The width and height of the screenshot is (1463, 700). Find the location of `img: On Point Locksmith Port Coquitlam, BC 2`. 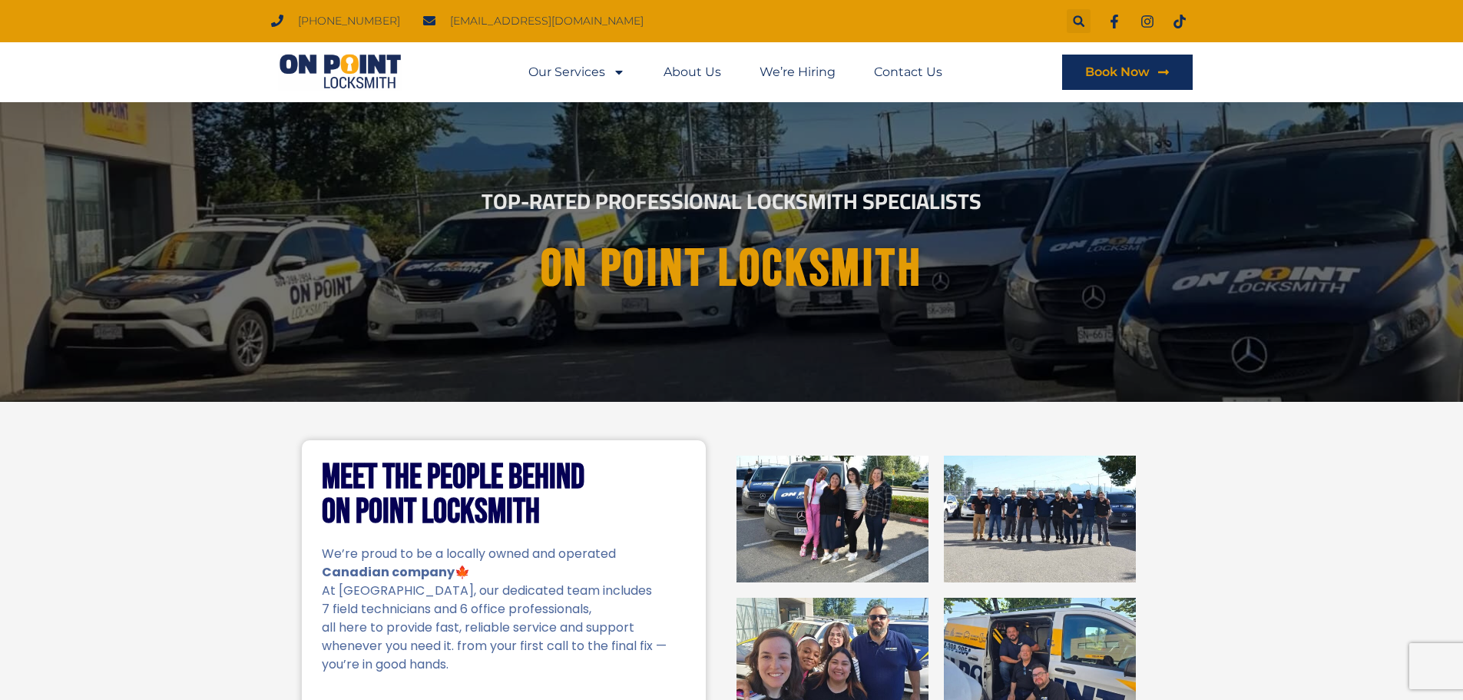

img: On Point Locksmith Port Coquitlam, BC 2 is located at coordinates (1040, 519).